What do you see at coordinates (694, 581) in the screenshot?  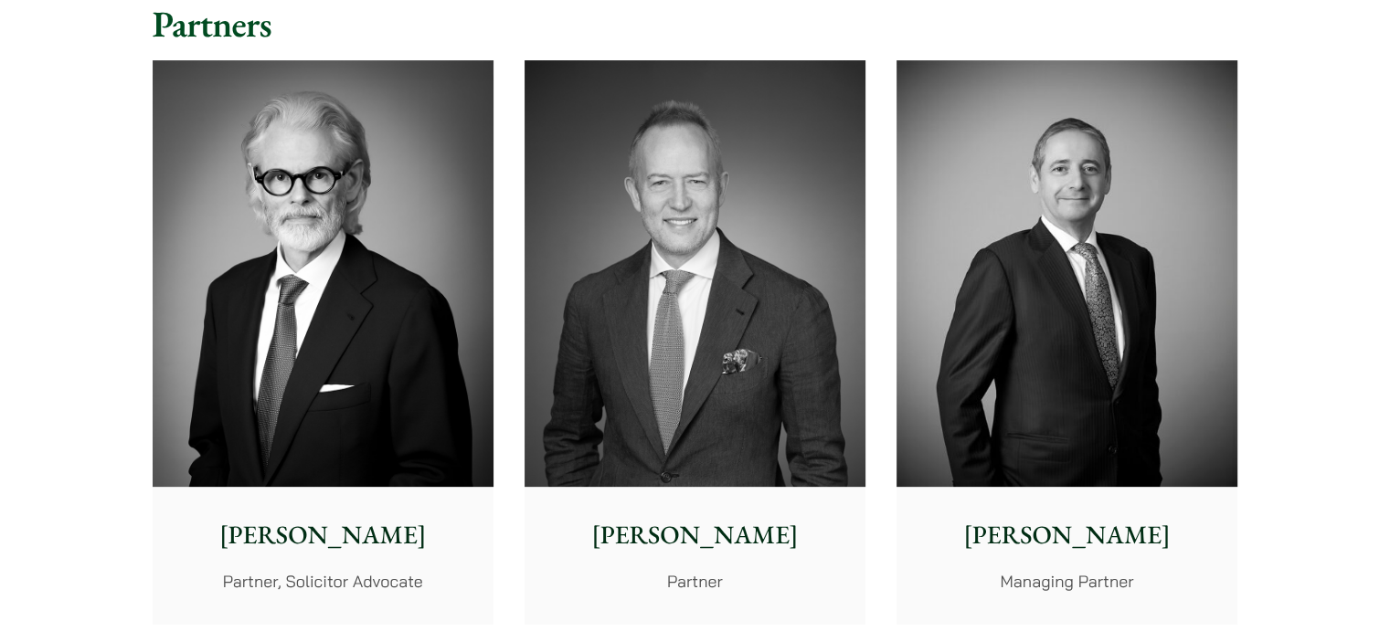 I see `p: Partner` at bounding box center [694, 581].